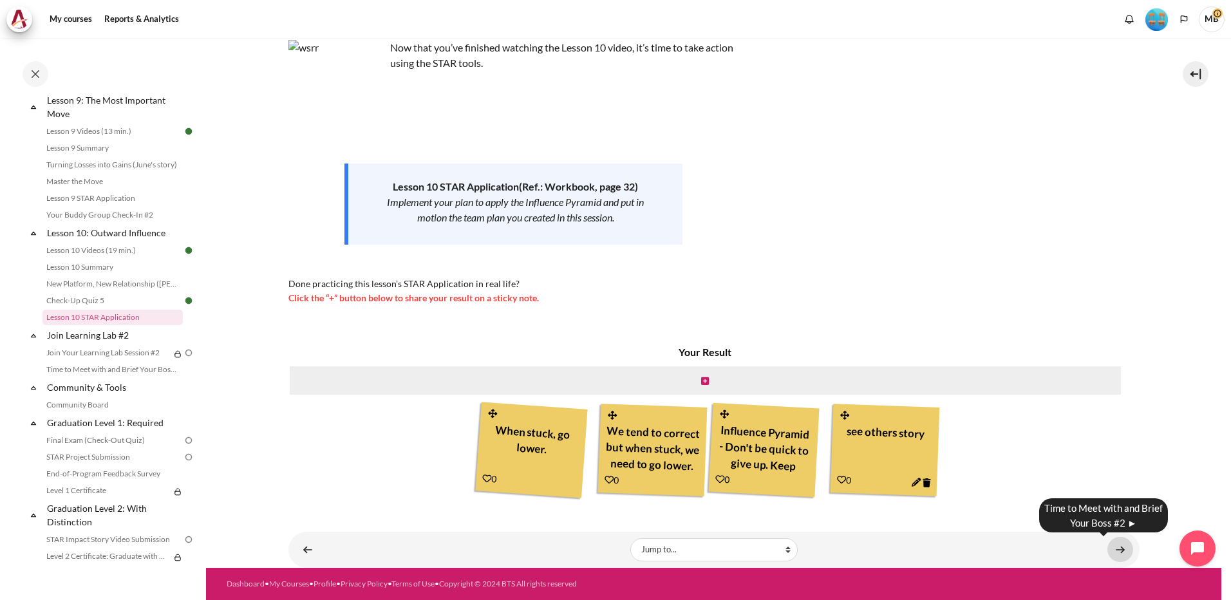 Image resolution: width=1231 pixels, height=600 pixels. I want to click on p: Implement your plan to apply the Influence Pyramid and put in motion the team plan you created in..., so click(515, 210).